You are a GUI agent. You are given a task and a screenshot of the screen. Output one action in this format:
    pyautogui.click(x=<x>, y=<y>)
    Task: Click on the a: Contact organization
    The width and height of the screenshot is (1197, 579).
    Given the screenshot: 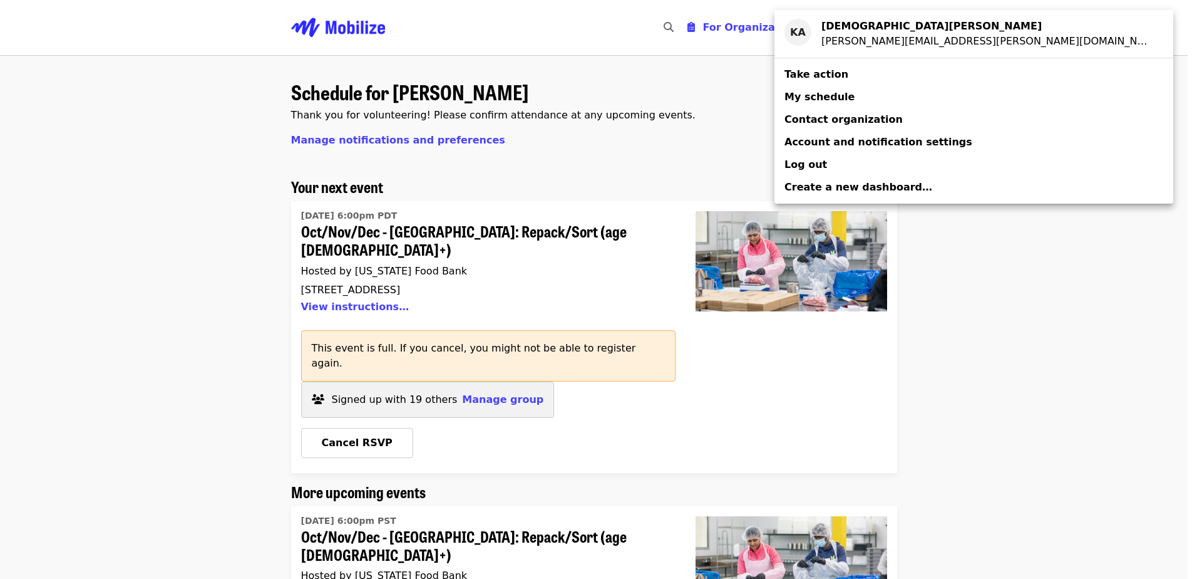 What is the action you would take?
    pyautogui.click(x=974, y=120)
    